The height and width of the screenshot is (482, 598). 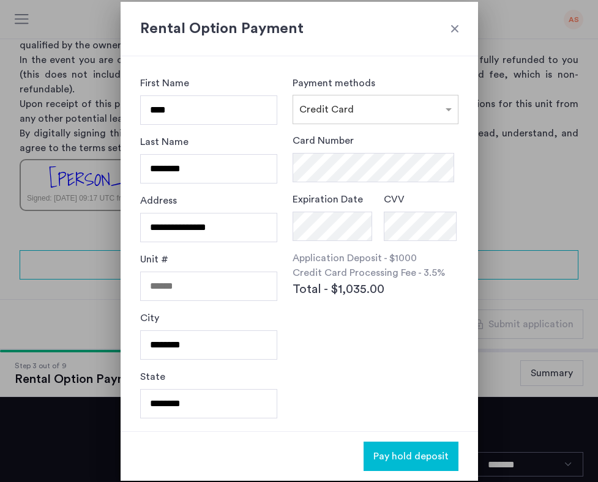 I want to click on label: Unit #, so click(x=154, y=260).